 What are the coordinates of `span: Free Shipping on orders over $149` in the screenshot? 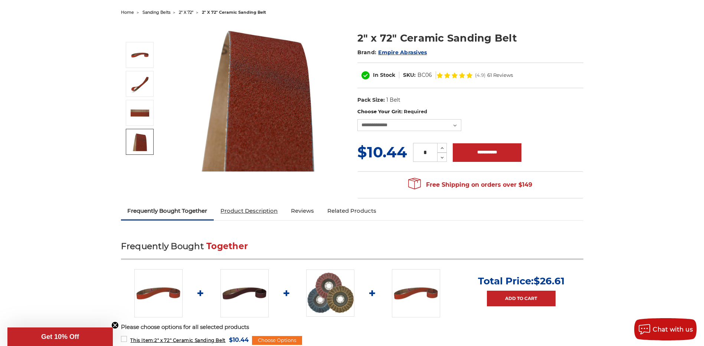 It's located at (470, 185).